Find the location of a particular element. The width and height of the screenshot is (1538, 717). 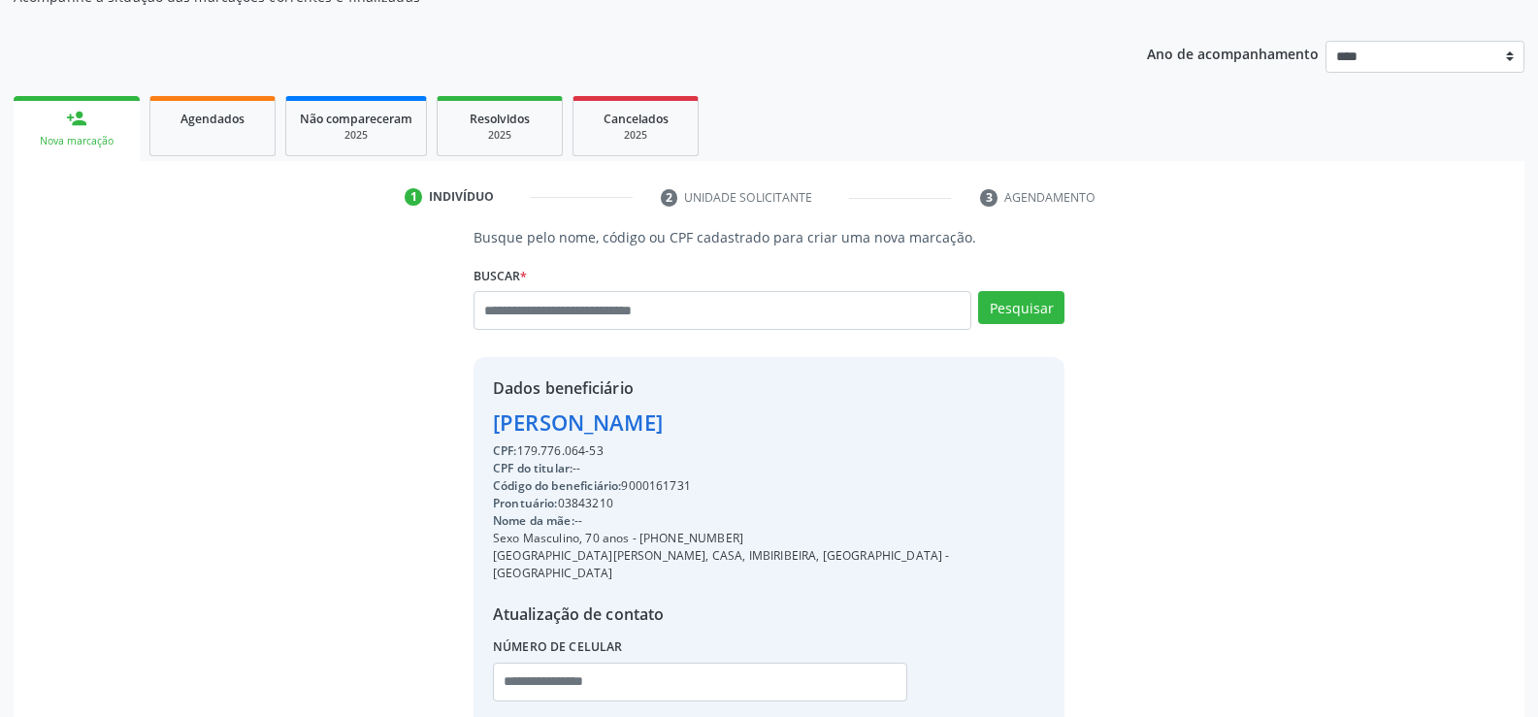

span: CPF do titular: is located at coordinates (533, 468).